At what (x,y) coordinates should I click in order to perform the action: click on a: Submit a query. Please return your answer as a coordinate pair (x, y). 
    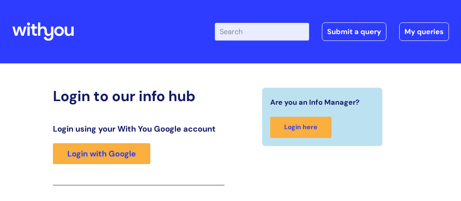
    Looking at the image, I should click on (354, 32).